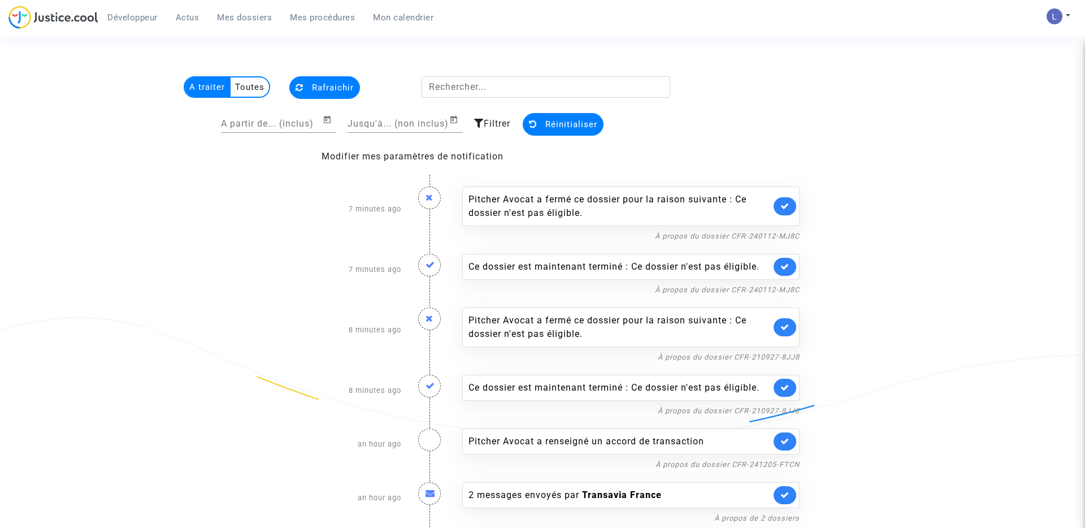 The height and width of the screenshot is (528, 1085). What do you see at coordinates (322, 18) in the screenshot?
I see `span: Mes procédures` at bounding box center [322, 18].